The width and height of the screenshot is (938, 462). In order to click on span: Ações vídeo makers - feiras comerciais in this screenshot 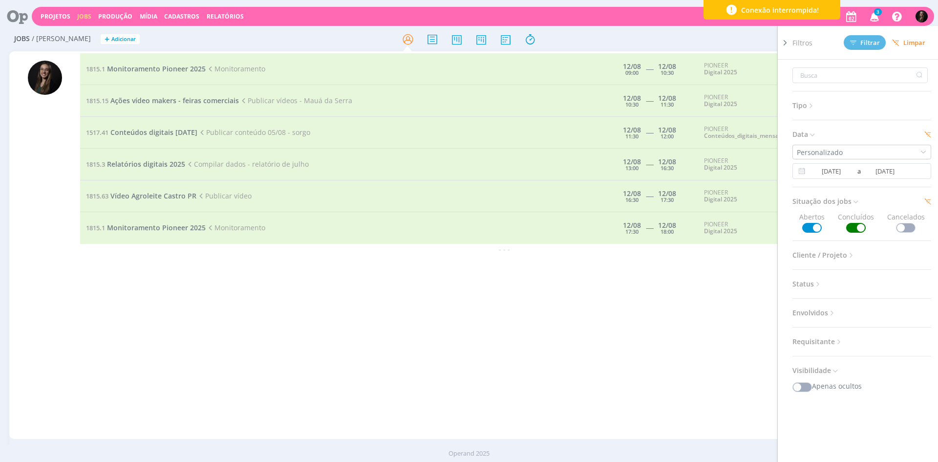, I will do `click(174, 100)`.